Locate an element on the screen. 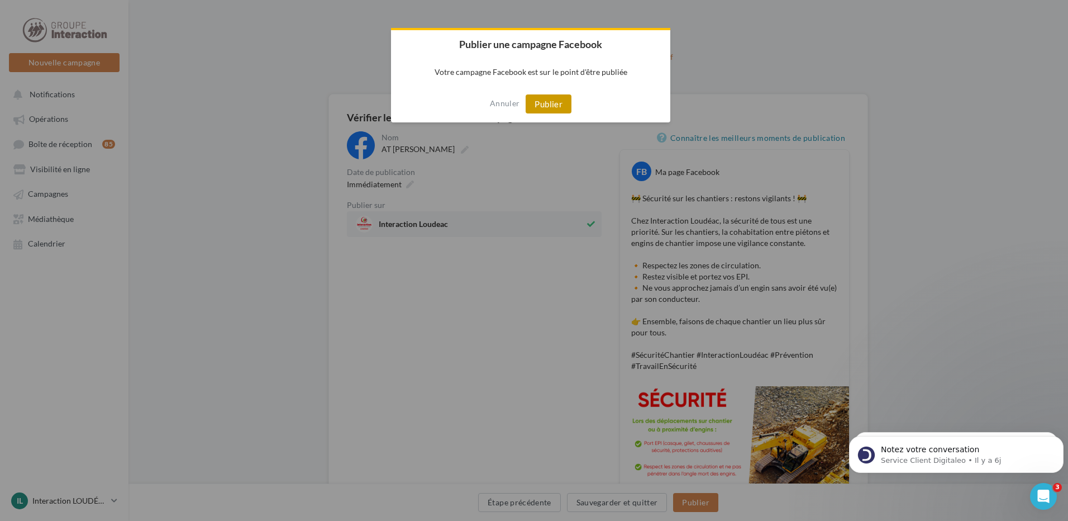 The width and height of the screenshot is (1068, 521). button: Publier is located at coordinates (549, 104).